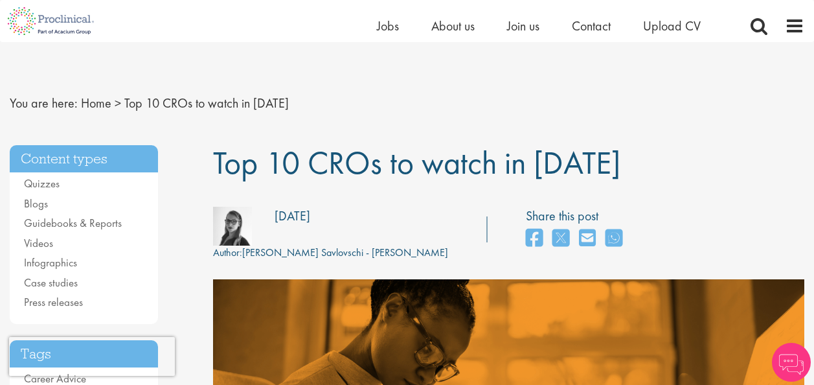 This screenshot has height=385, width=814. What do you see at coordinates (453, 26) in the screenshot?
I see `a: About us` at bounding box center [453, 26].